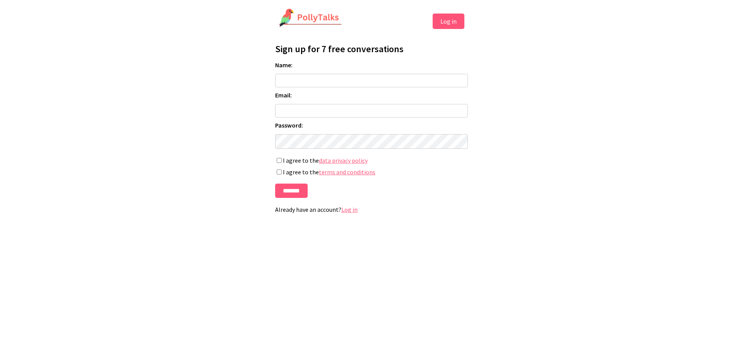  What do you see at coordinates (371, 95) in the screenshot?
I see `label: Email:` at bounding box center [371, 95].